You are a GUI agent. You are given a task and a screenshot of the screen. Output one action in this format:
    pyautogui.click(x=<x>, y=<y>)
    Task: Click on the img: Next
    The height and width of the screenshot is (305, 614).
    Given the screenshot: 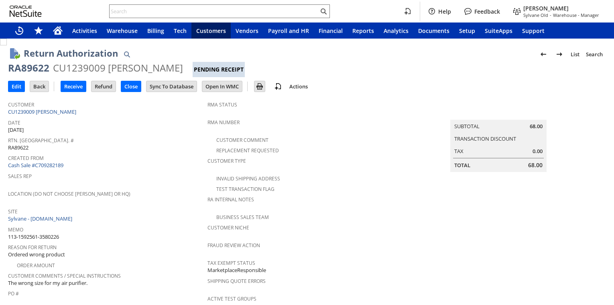 What is the action you would take?
    pyautogui.click(x=560, y=54)
    